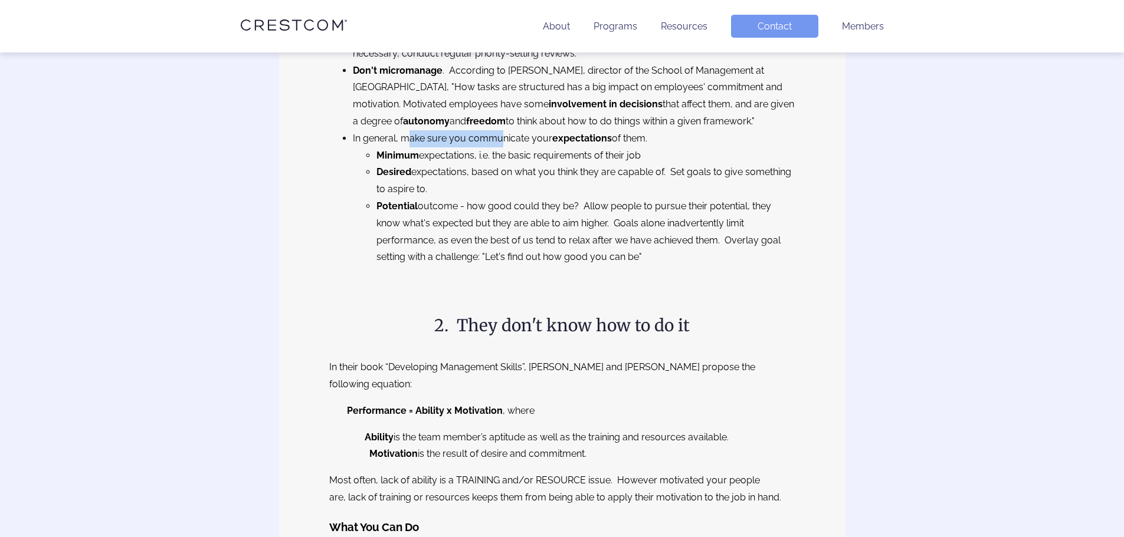 This screenshot has height=537, width=1124. What do you see at coordinates (586, 181) in the screenshot?
I see `li: expectations, based on what you think they are capable of. Set goals to give something to aspire to.` at bounding box center [586, 181].